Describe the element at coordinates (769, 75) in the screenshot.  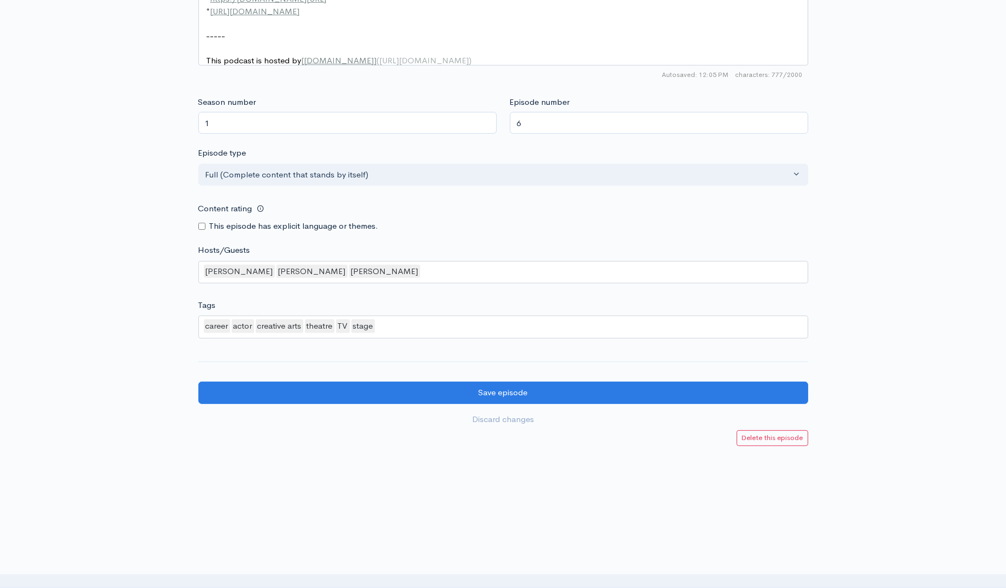
I see `span: 777/2000` at that location.